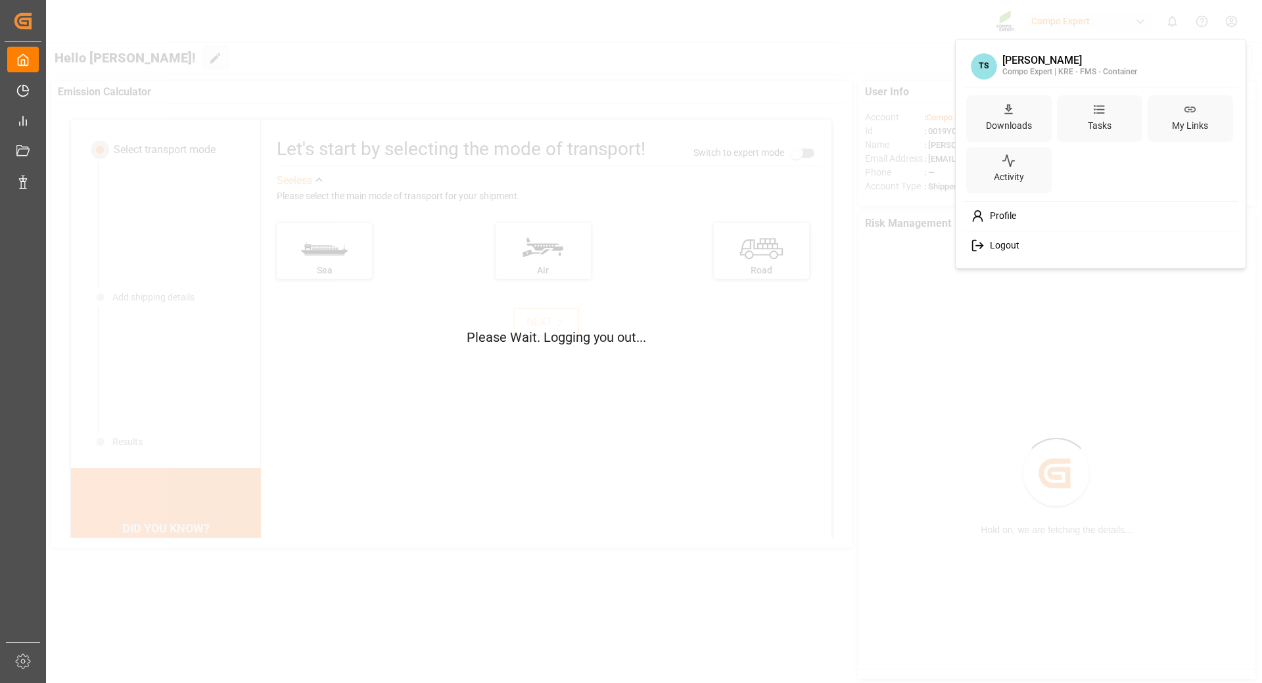 Image resolution: width=1262 pixels, height=683 pixels. I want to click on span: Logout, so click(1002, 246).